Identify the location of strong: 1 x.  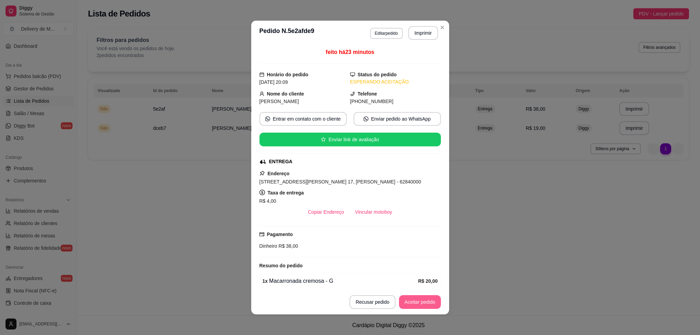
(265, 281).